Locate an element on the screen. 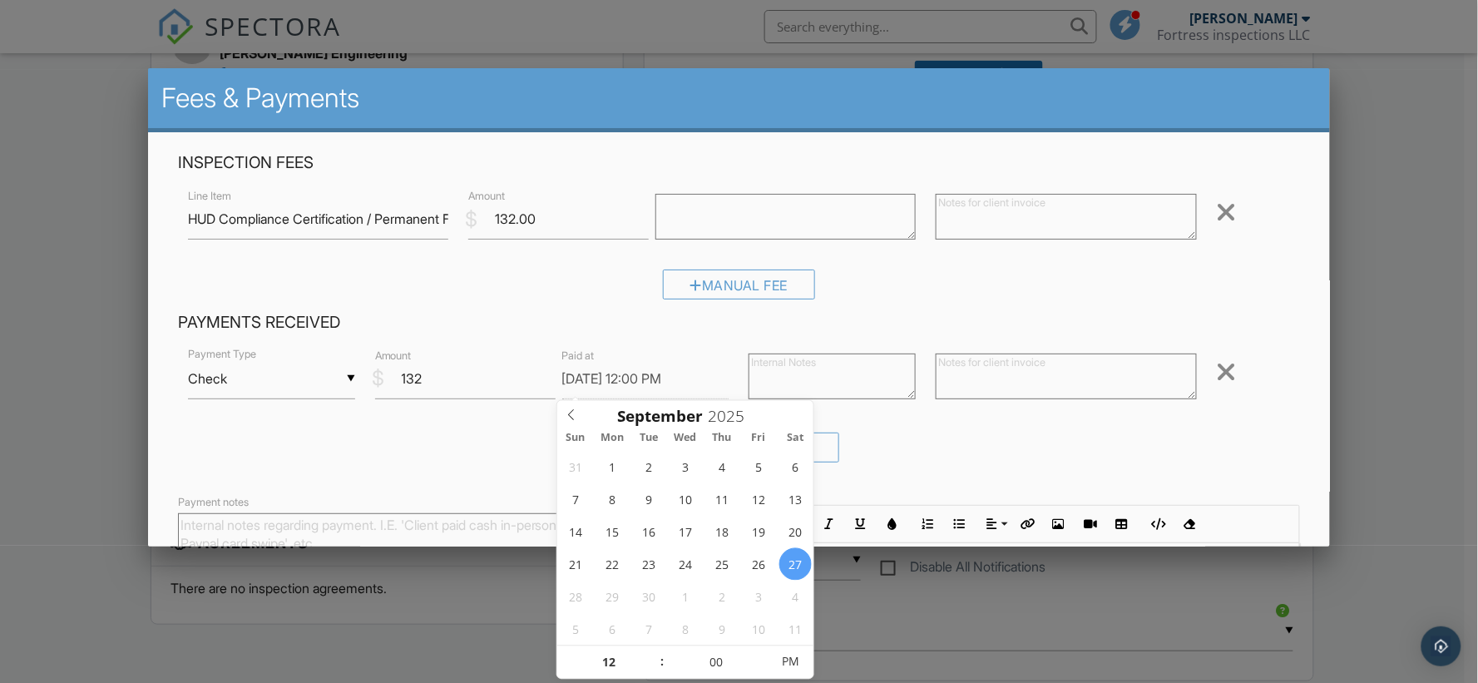  a: Manual Fee is located at coordinates (739, 289).